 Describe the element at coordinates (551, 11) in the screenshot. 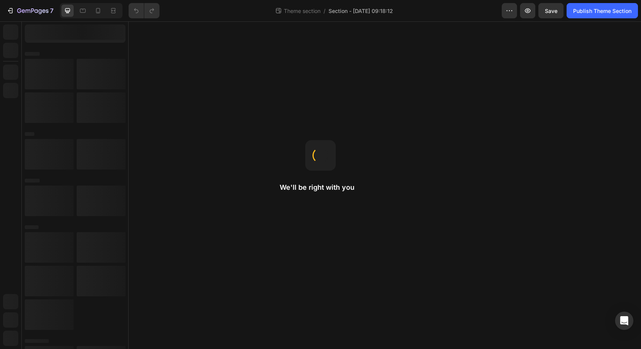

I see `span: Save` at that location.